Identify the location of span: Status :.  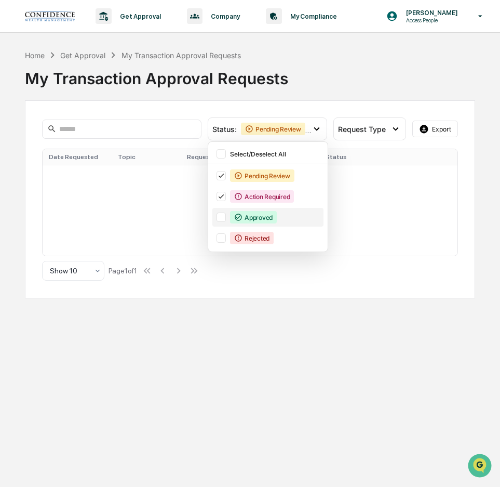
(224, 129).